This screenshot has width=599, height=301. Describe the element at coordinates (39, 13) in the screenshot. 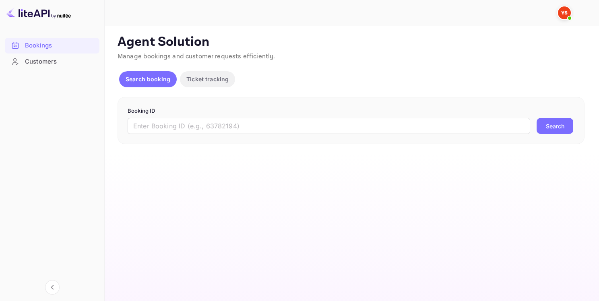

I see `img: LiteAPI logo` at that location.